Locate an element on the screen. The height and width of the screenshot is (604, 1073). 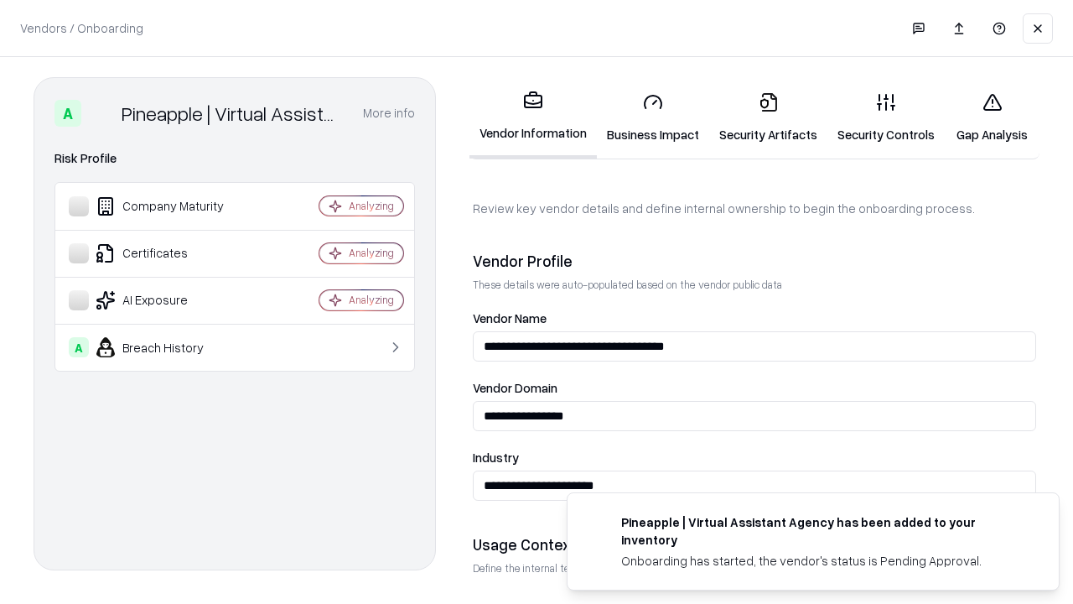
label: Vendor Name is located at coordinates (755, 318).